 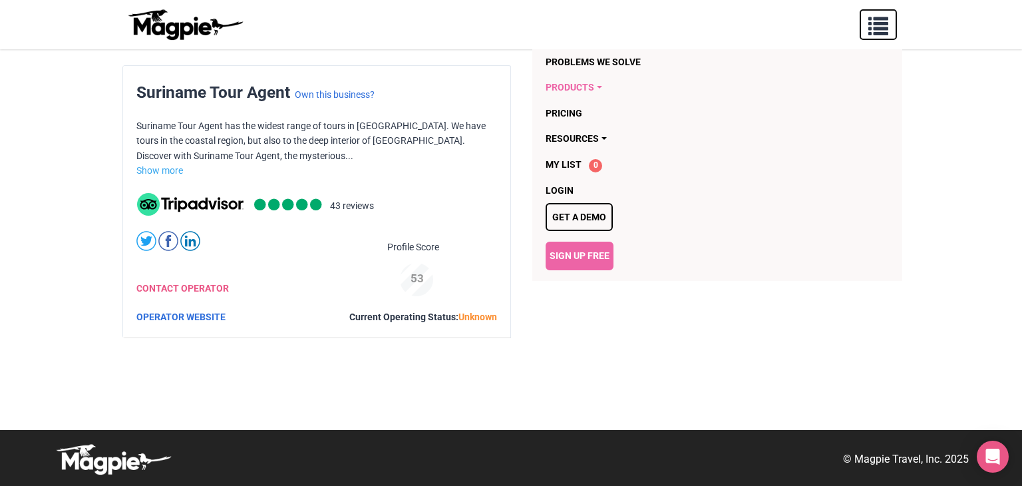 What do you see at coordinates (579, 217) in the screenshot?
I see `a: Get a demo` at bounding box center [579, 217].